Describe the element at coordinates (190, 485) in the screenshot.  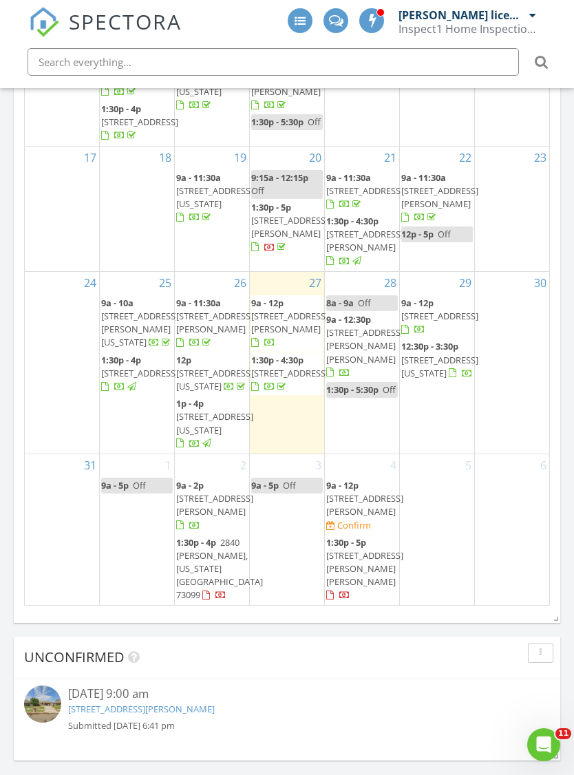
I see `span: 9a - 2p` at that location.